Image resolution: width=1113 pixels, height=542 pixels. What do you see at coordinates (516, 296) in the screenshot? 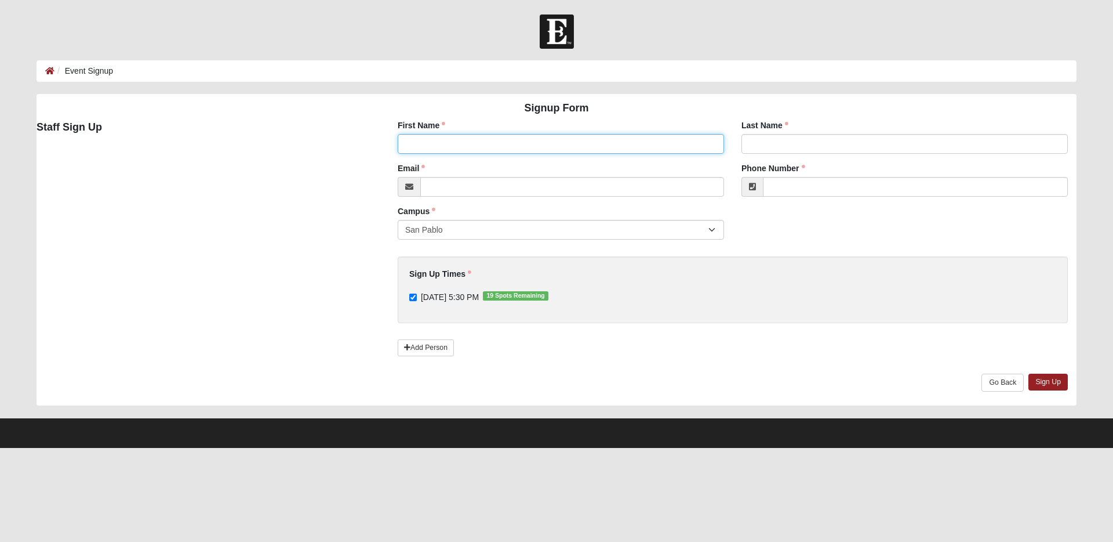
I see `span: 19 Spots Remaining` at bounding box center [516, 296].